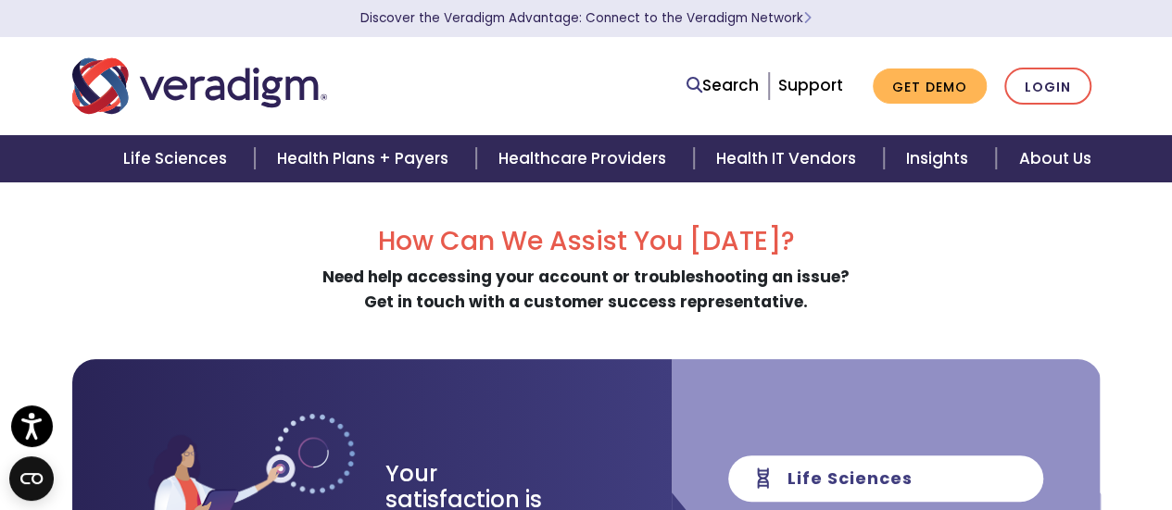 This screenshot has height=510, width=1172. Describe the element at coordinates (585, 158) in the screenshot. I see `a: Healthcare Providers` at that location.